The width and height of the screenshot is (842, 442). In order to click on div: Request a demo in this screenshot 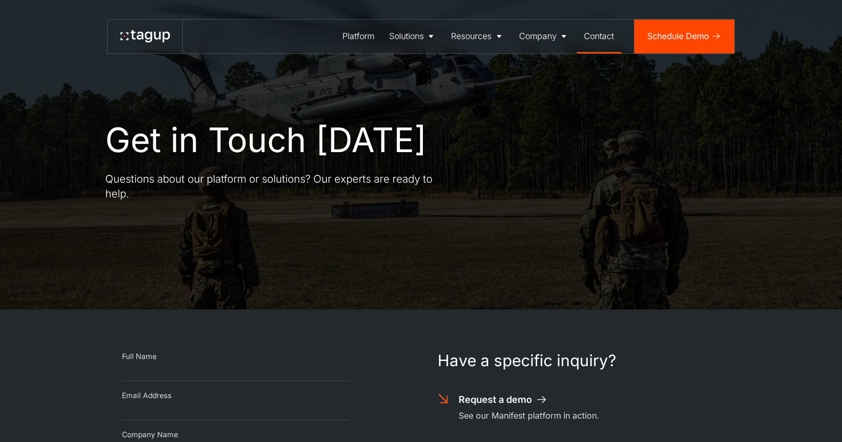, I will do `click(496, 399)`.